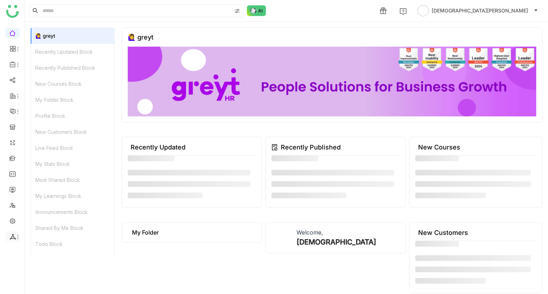 This screenshot has height=294, width=548. What do you see at coordinates (145, 233) in the screenshot?
I see `div: My Folder` at bounding box center [145, 233].